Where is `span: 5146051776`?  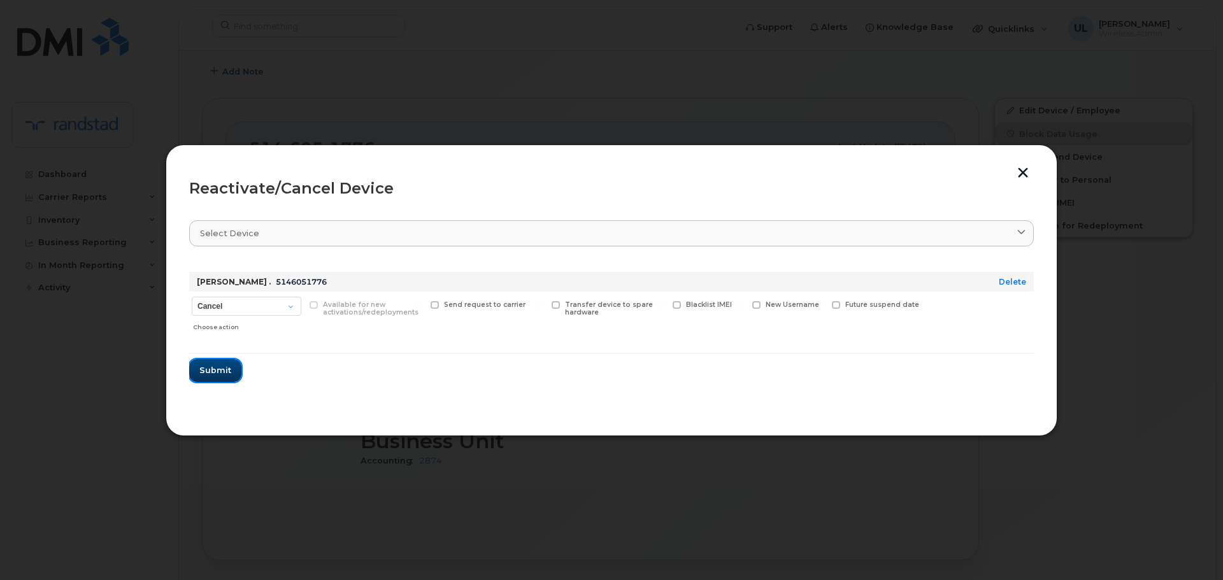 span: 5146051776 is located at coordinates (301, 282).